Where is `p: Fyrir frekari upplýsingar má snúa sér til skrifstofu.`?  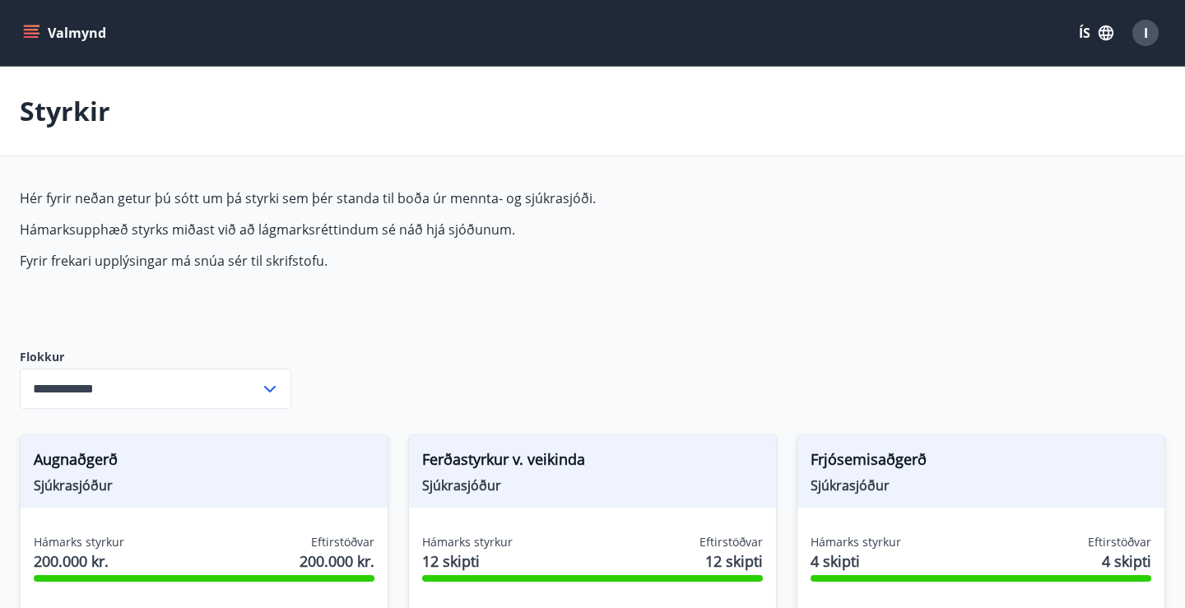 p: Fyrir frekari upplýsingar má snúa sér til skrifstofu. is located at coordinates (408, 261).